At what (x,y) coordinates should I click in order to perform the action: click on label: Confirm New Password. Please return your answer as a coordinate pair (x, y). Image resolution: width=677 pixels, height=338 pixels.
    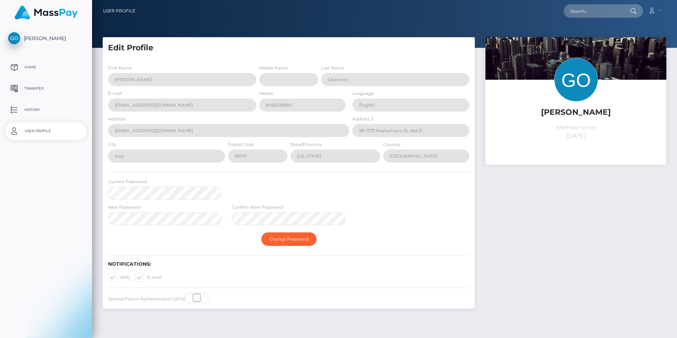
    Looking at the image, I should click on (257, 207).